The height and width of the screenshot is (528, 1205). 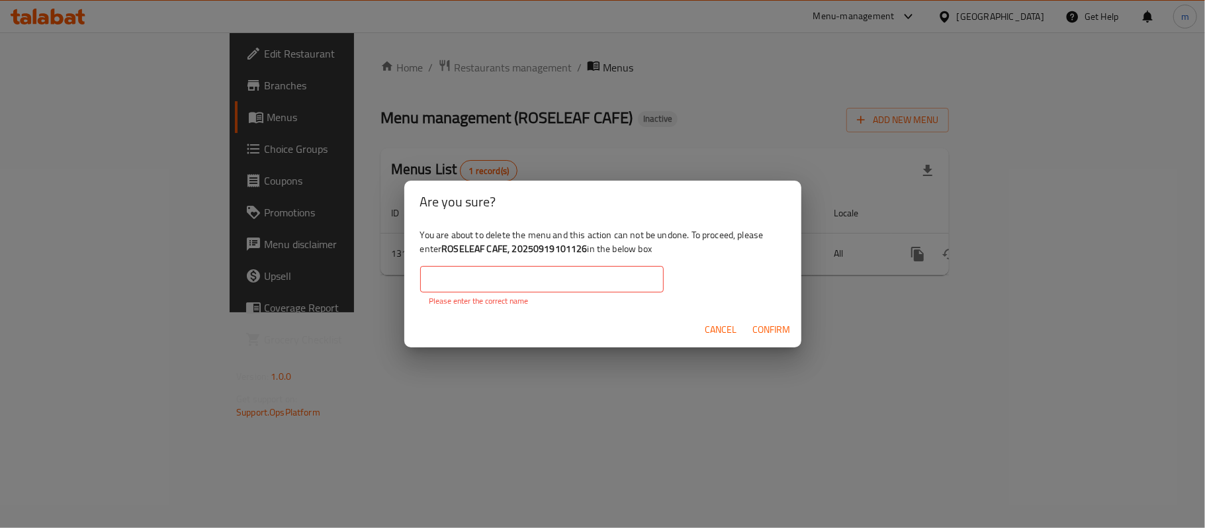 I want to click on span: Cancel, so click(x=721, y=329).